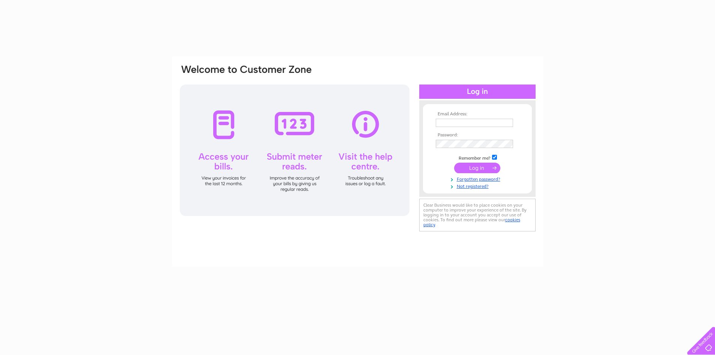  I want to click on a: Not registered?, so click(478, 185).